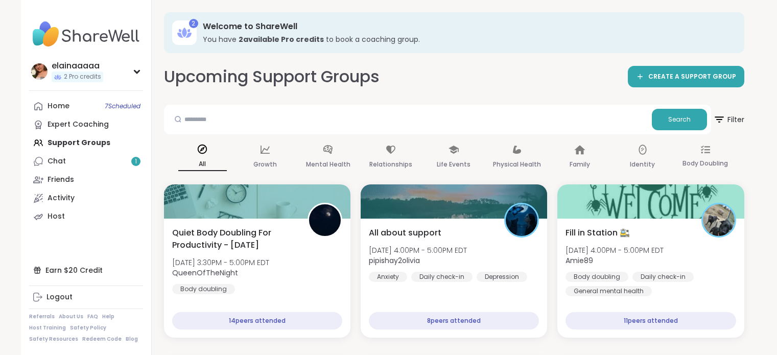 The image size is (777, 355). What do you see at coordinates (102, 339) in the screenshot?
I see `a: Redeem Code` at bounding box center [102, 339].